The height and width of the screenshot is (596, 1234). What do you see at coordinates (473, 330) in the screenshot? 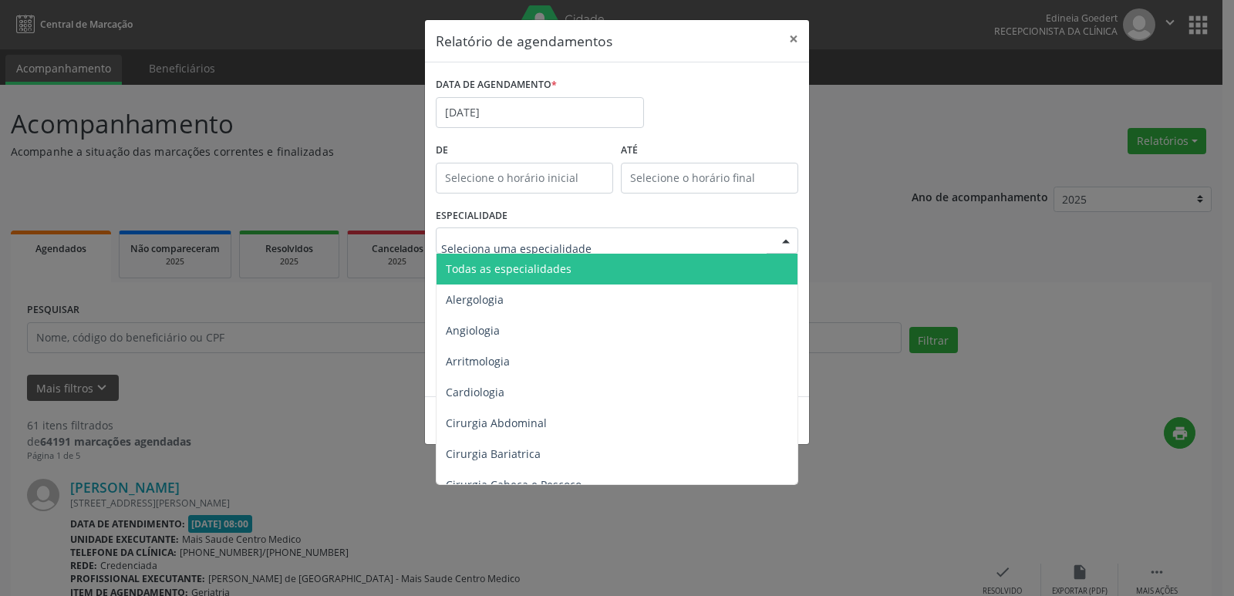
I see `span: Angiologia` at bounding box center [473, 330].